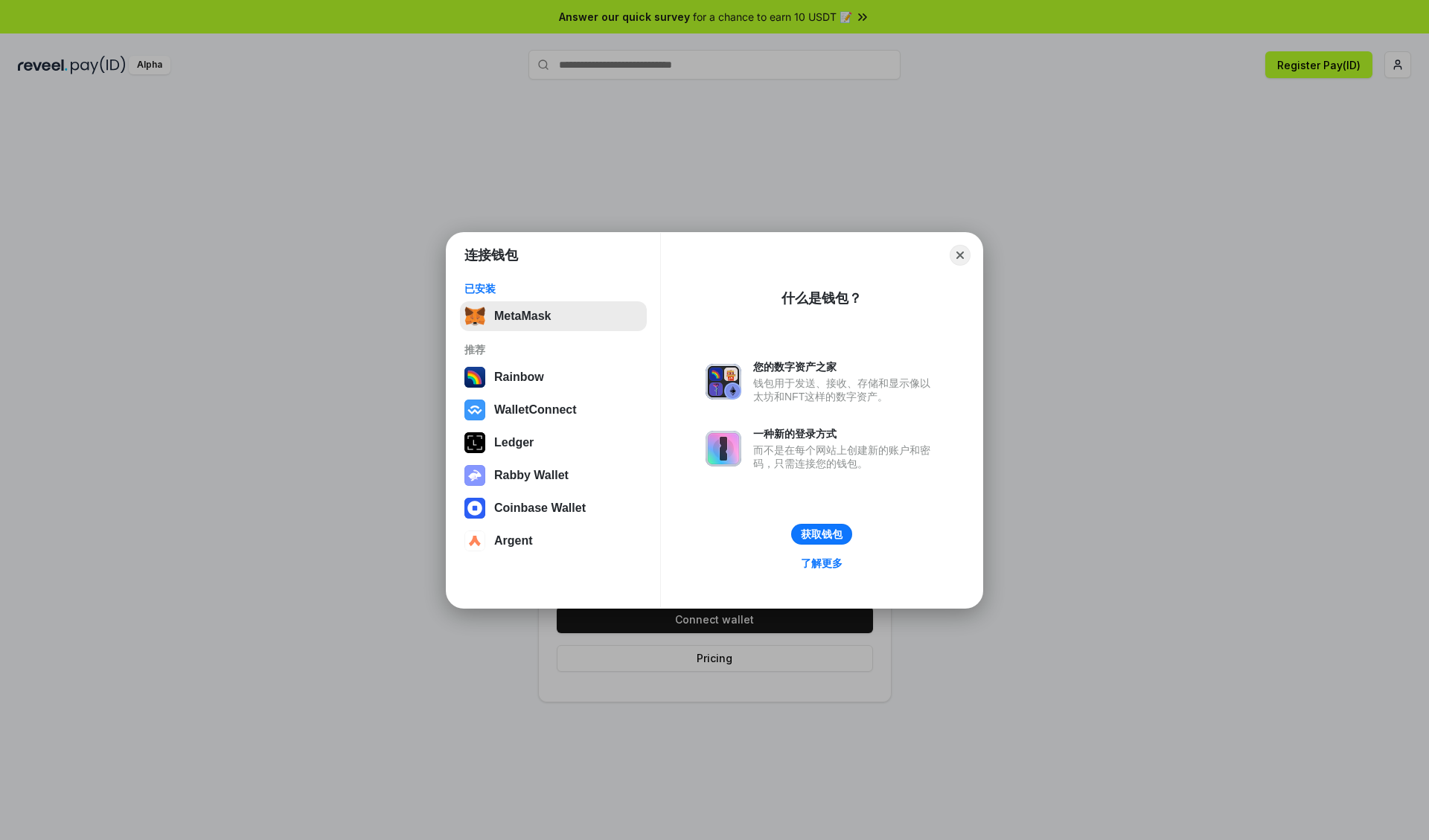 The width and height of the screenshot is (1429, 840). I want to click on div: MetaMask, so click(522, 316).